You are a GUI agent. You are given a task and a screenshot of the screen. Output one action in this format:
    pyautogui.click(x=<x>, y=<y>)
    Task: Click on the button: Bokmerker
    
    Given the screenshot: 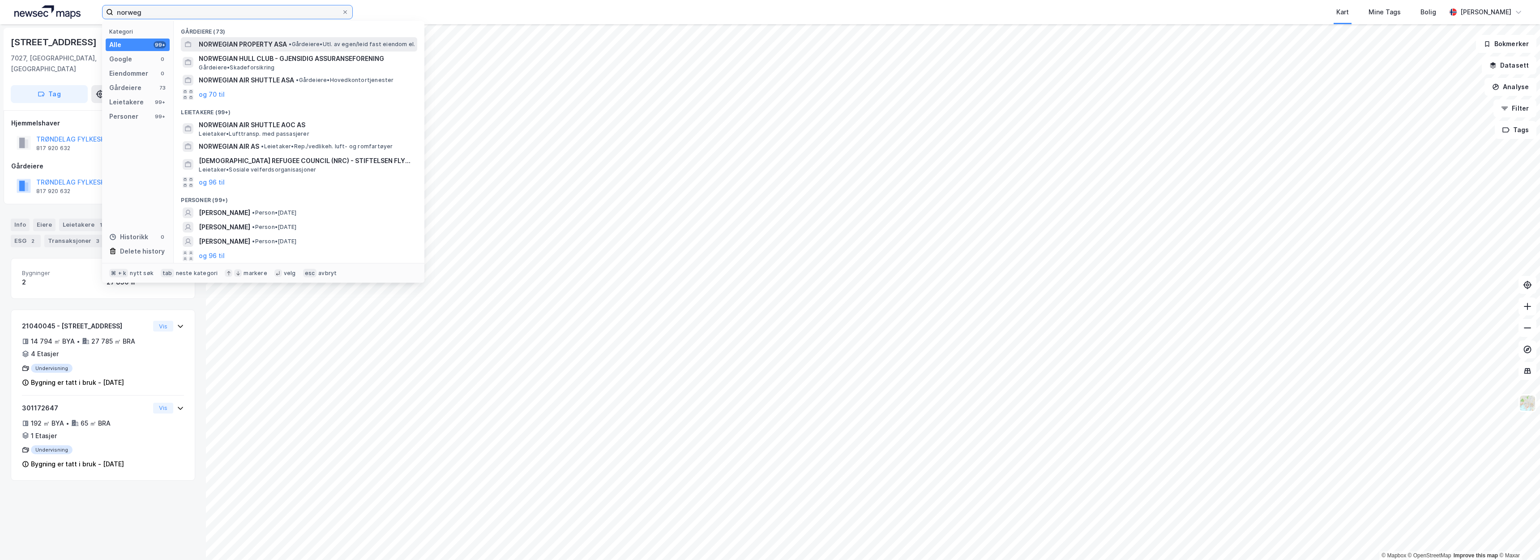 What is the action you would take?
    pyautogui.click(x=1506, y=44)
    